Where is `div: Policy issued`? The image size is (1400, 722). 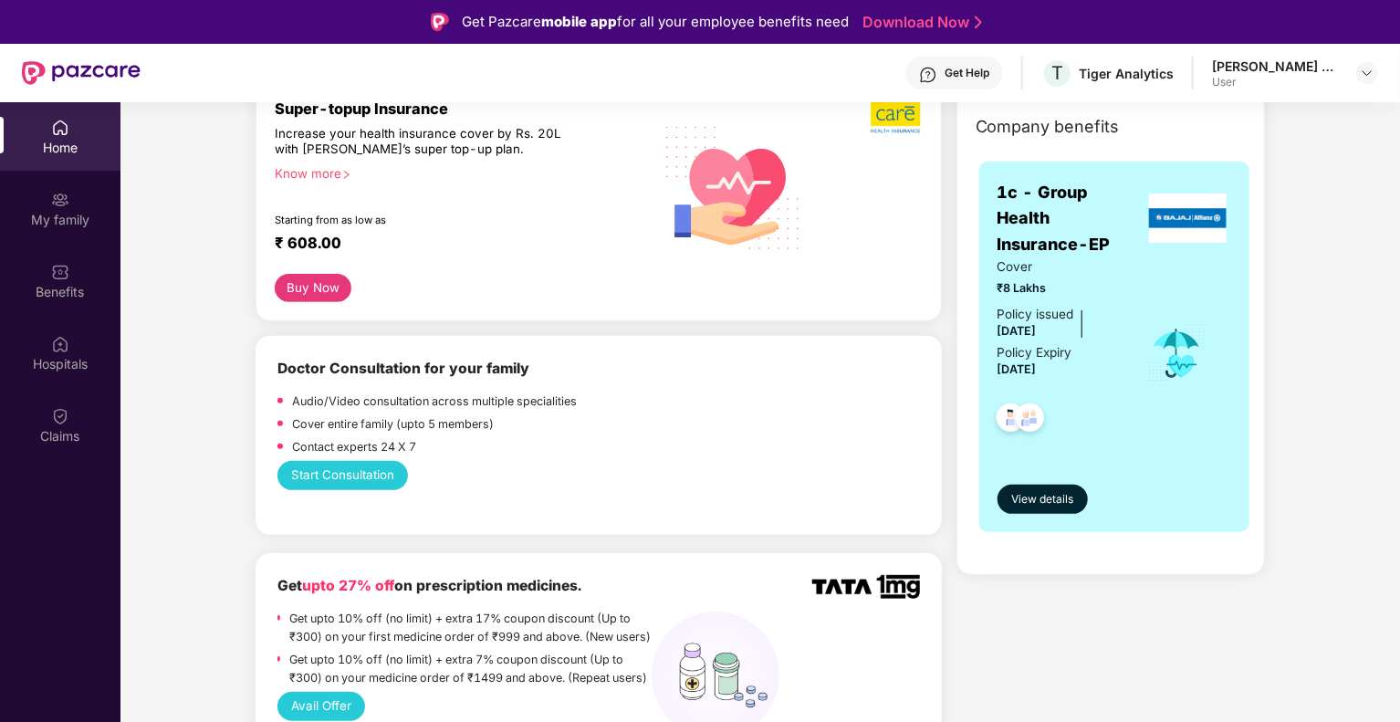 div: Policy issued is located at coordinates (1036, 314).